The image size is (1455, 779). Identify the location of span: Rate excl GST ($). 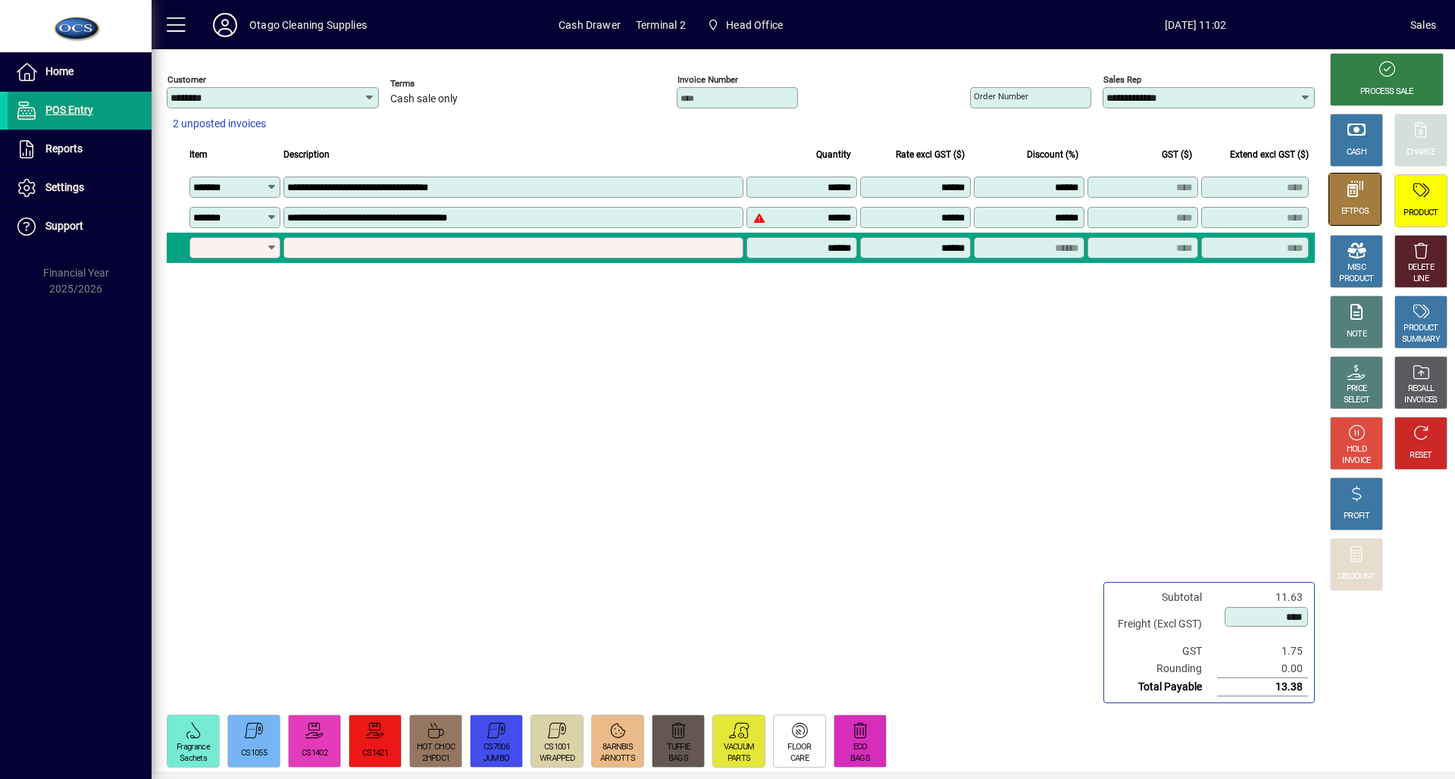
(930, 155).